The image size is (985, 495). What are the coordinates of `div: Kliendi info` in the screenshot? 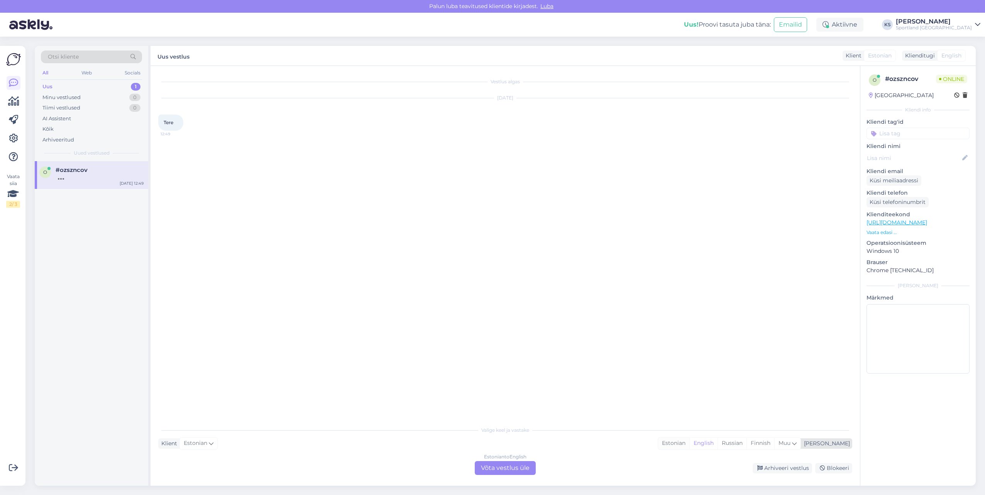 It's located at (918, 110).